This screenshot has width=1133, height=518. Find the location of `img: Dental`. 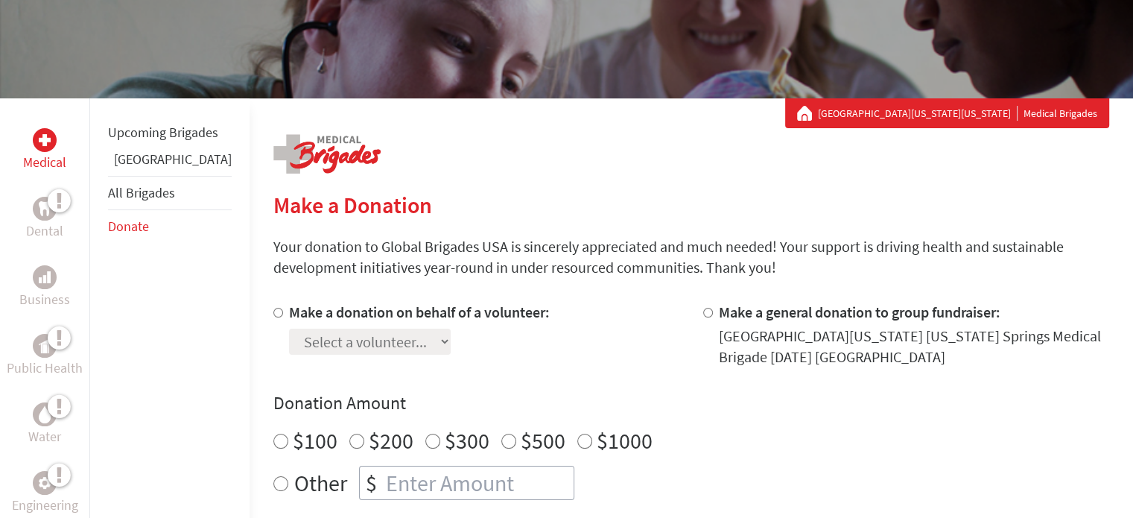

img: Dental is located at coordinates (45, 208).